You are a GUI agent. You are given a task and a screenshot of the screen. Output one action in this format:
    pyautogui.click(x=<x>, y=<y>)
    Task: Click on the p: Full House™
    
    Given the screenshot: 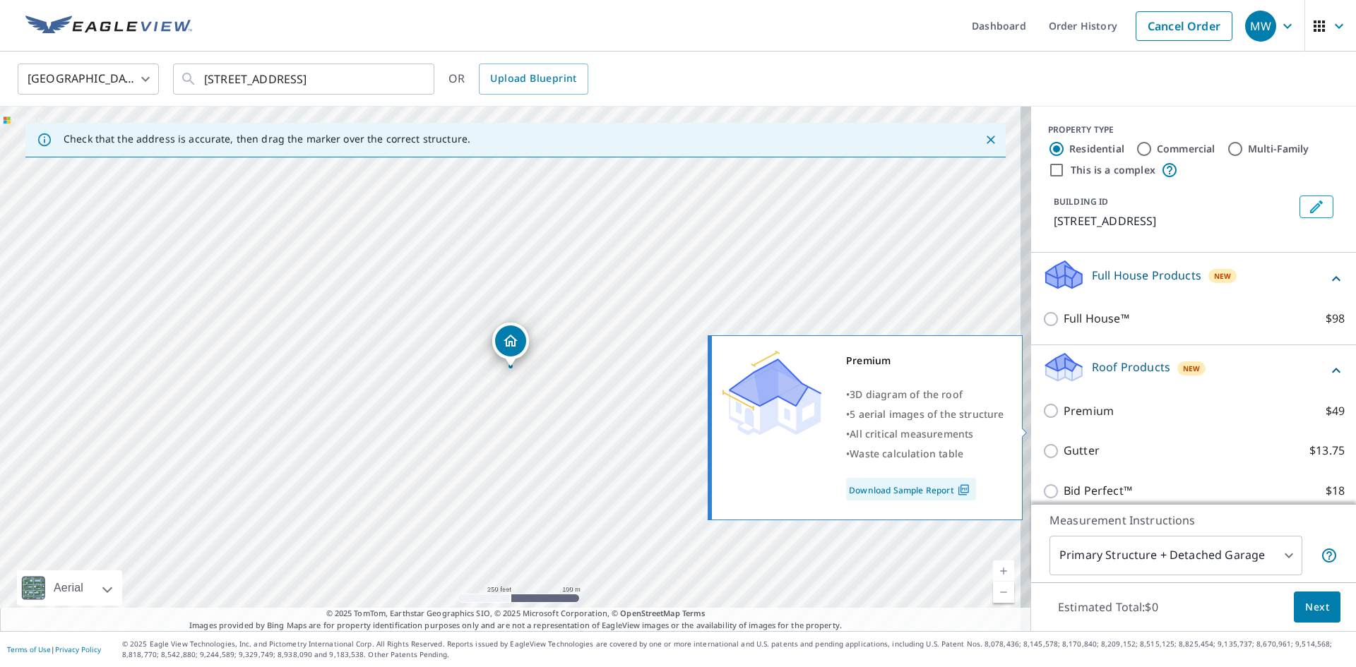 What is the action you would take?
    pyautogui.click(x=1096, y=318)
    